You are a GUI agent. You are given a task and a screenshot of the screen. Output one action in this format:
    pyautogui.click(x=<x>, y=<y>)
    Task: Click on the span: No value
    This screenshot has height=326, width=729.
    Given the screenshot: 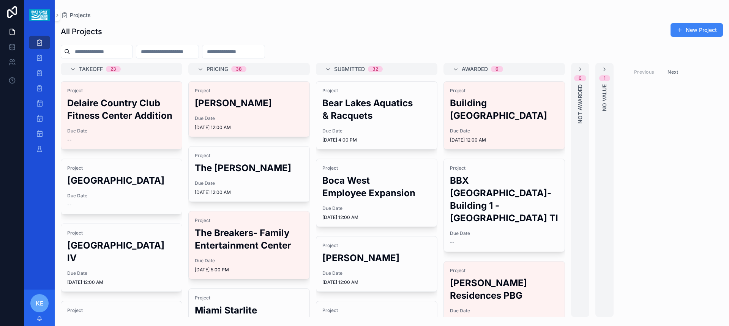 What is the action you would take?
    pyautogui.click(x=604, y=98)
    